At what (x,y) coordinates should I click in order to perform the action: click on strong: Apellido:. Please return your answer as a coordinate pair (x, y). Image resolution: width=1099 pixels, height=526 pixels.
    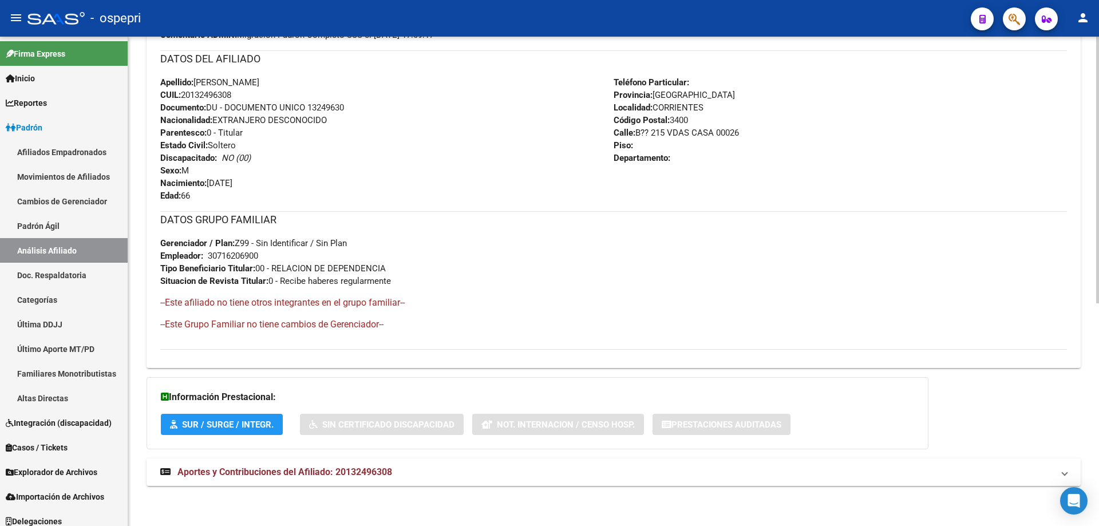
    Looking at the image, I should click on (177, 82).